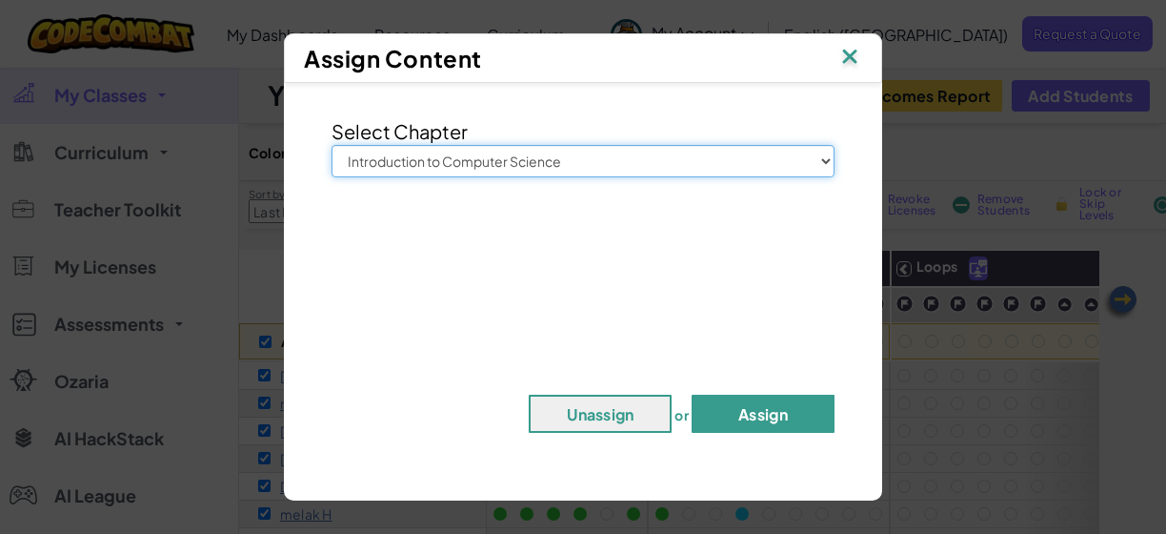 This screenshot has width=1166, height=534. What do you see at coordinates (399, 131) in the screenshot?
I see `span: Select Chapter` at bounding box center [399, 131].